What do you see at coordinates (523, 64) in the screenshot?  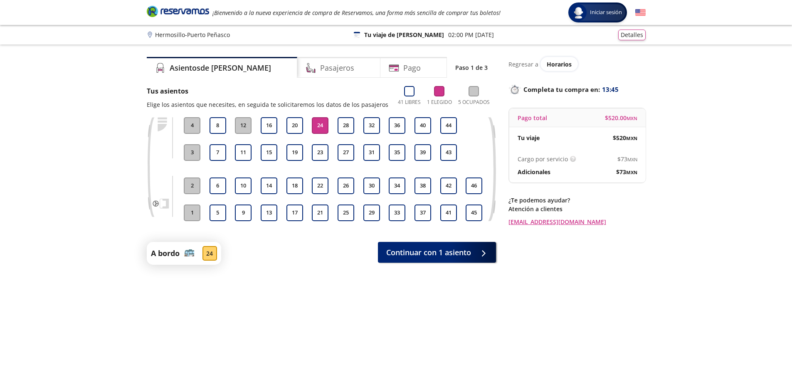 I see `p: Regresar a` at bounding box center [523, 64].